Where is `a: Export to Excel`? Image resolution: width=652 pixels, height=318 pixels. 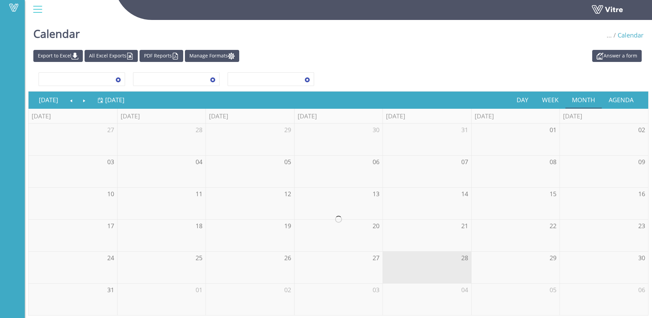
a: Export to Excel is located at coordinates (58, 56).